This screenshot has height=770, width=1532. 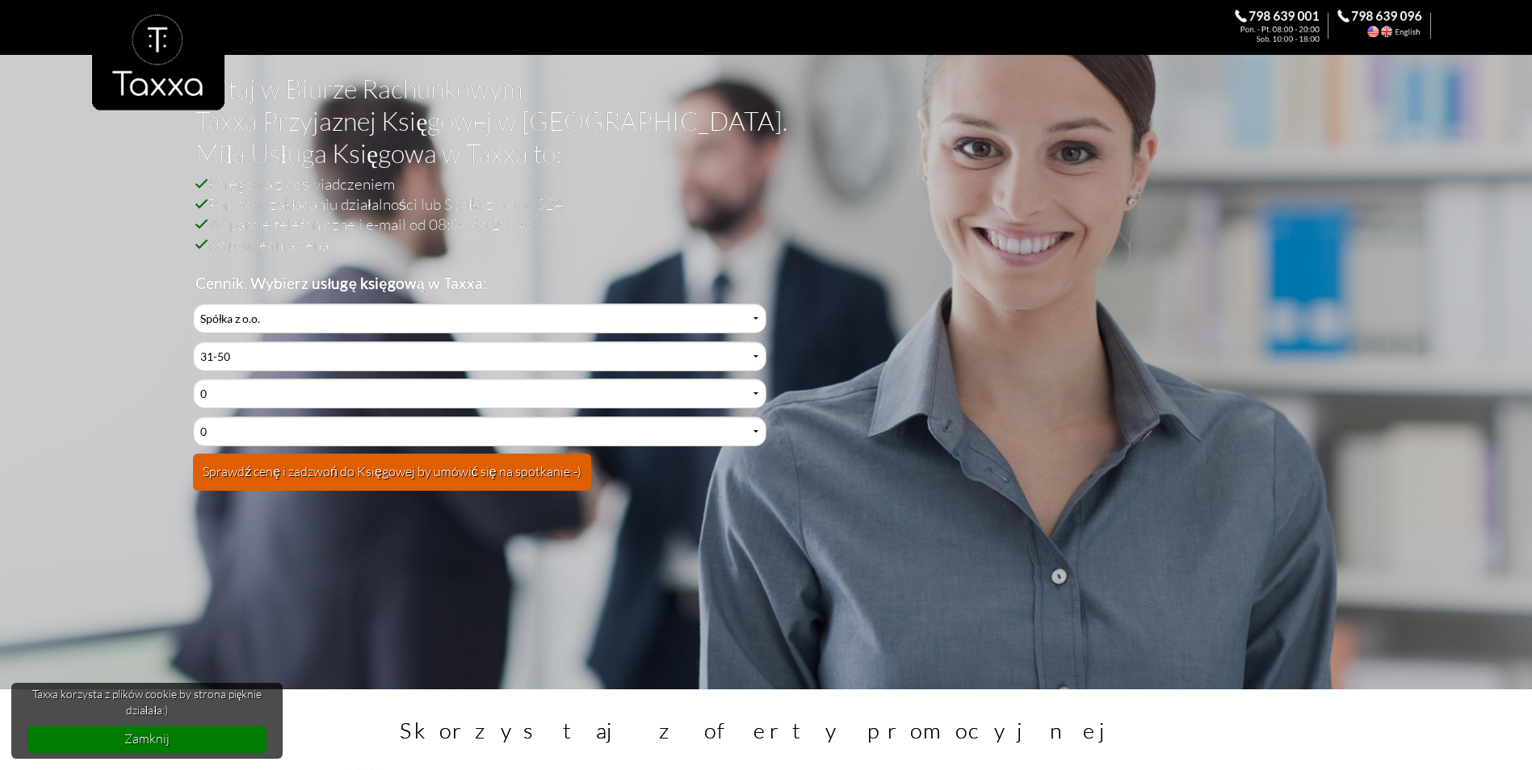 What do you see at coordinates (147, 739) in the screenshot?
I see `a: dismiss cookie message` at bounding box center [147, 739].